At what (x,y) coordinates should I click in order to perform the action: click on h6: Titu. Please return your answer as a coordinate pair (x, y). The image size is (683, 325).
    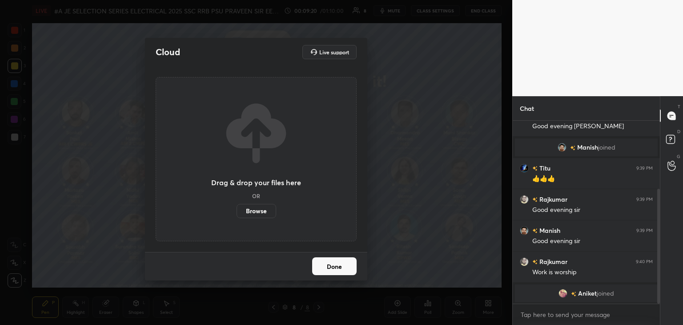
    Looking at the image, I should click on (544, 168).